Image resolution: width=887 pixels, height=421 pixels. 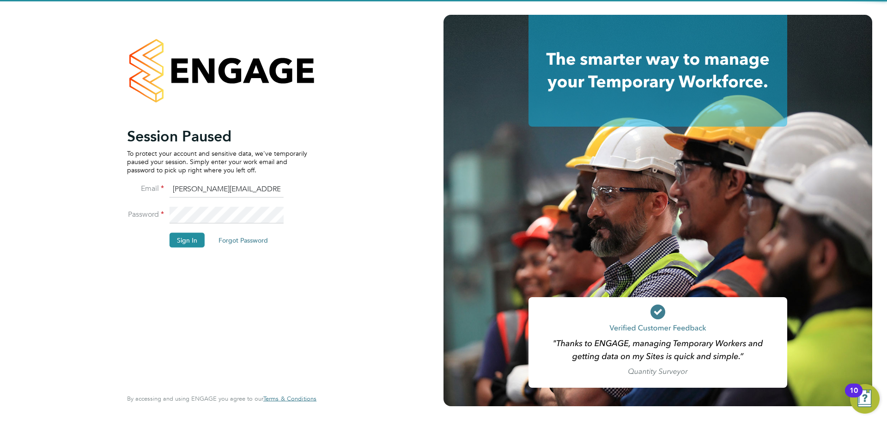 What do you see at coordinates (243, 240) in the screenshot?
I see `button: Forgot Password` at bounding box center [243, 240].